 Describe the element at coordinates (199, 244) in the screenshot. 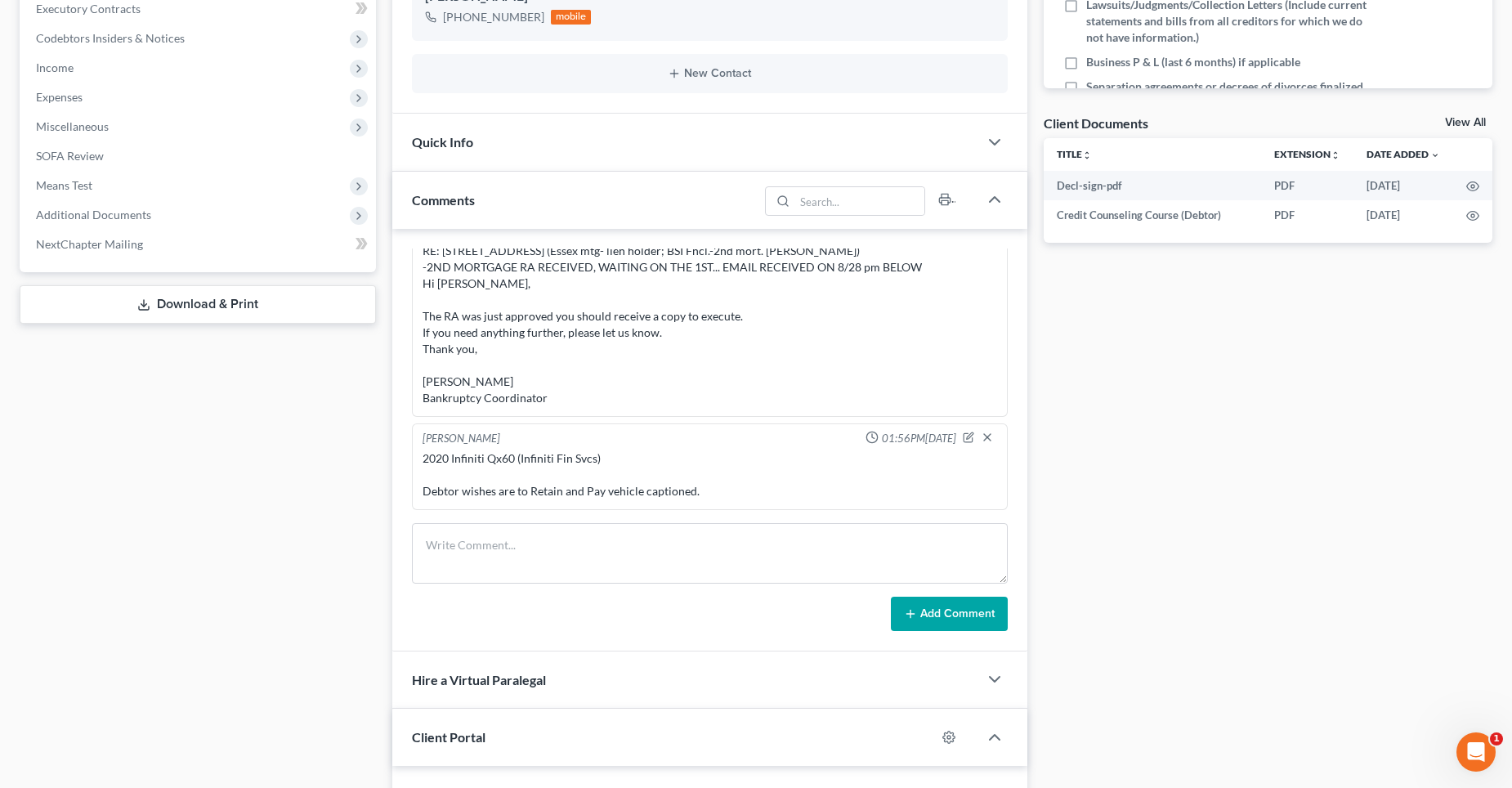

I see `a: NextChapter Mailing` at that location.